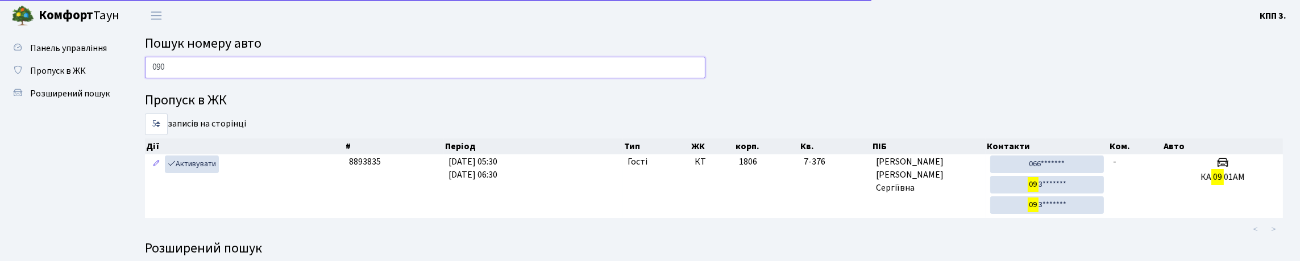 The height and width of the screenshot is (261, 1300). Describe the element at coordinates (533, 147) in the screenshot. I see `th: Період` at that location.